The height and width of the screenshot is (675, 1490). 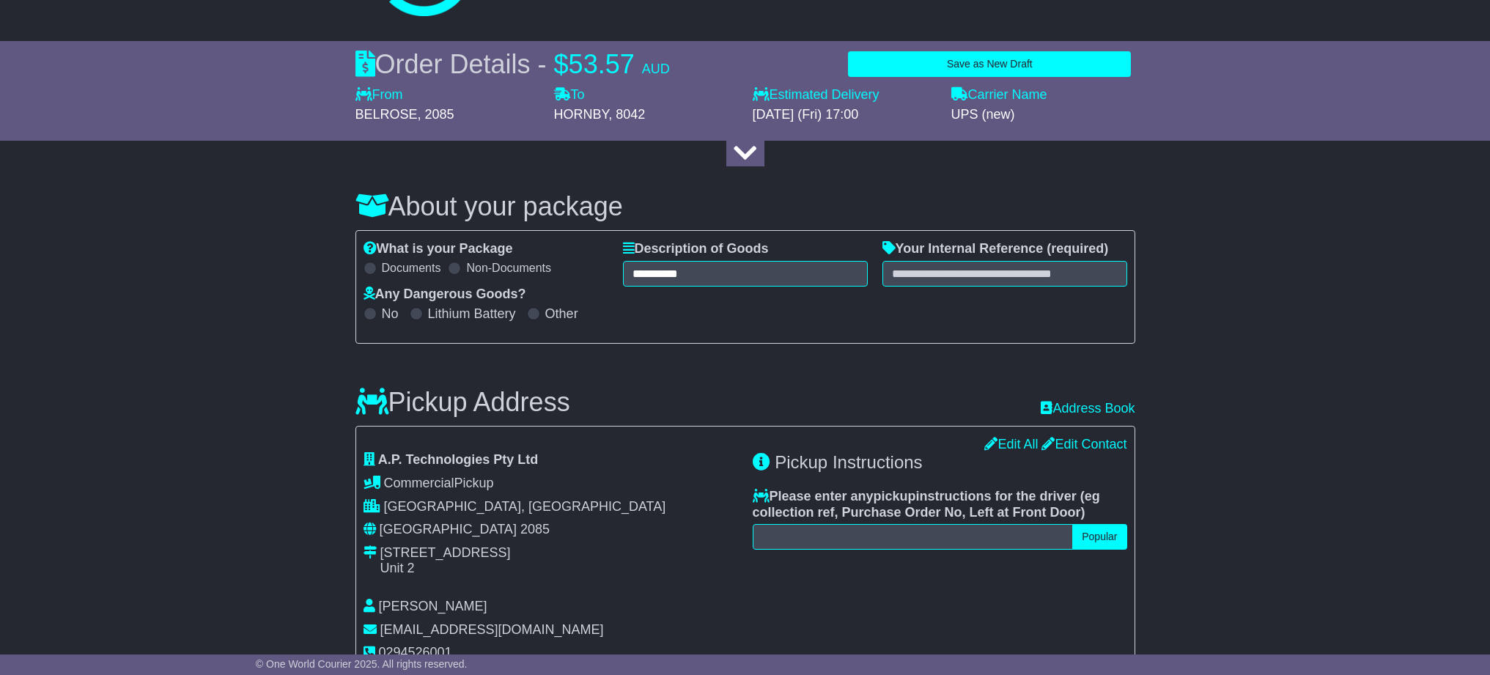 What do you see at coordinates (561, 314) in the screenshot?
I see `label: Other` at bounding box center [561, 314].